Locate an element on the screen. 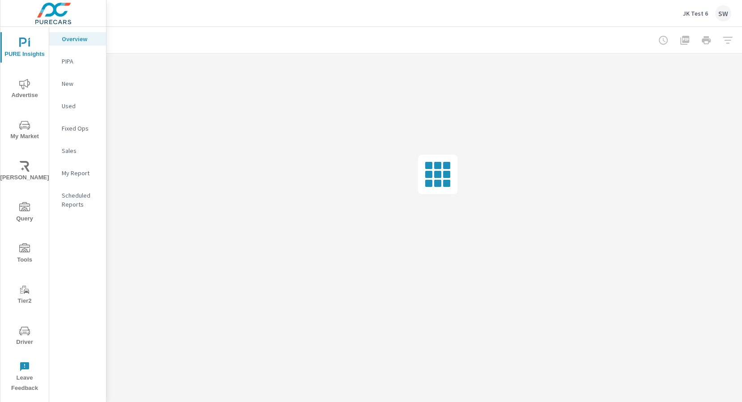 This screenshot has width=742, height=402. div: Fixed Ops is located at coordinates (77, 128).